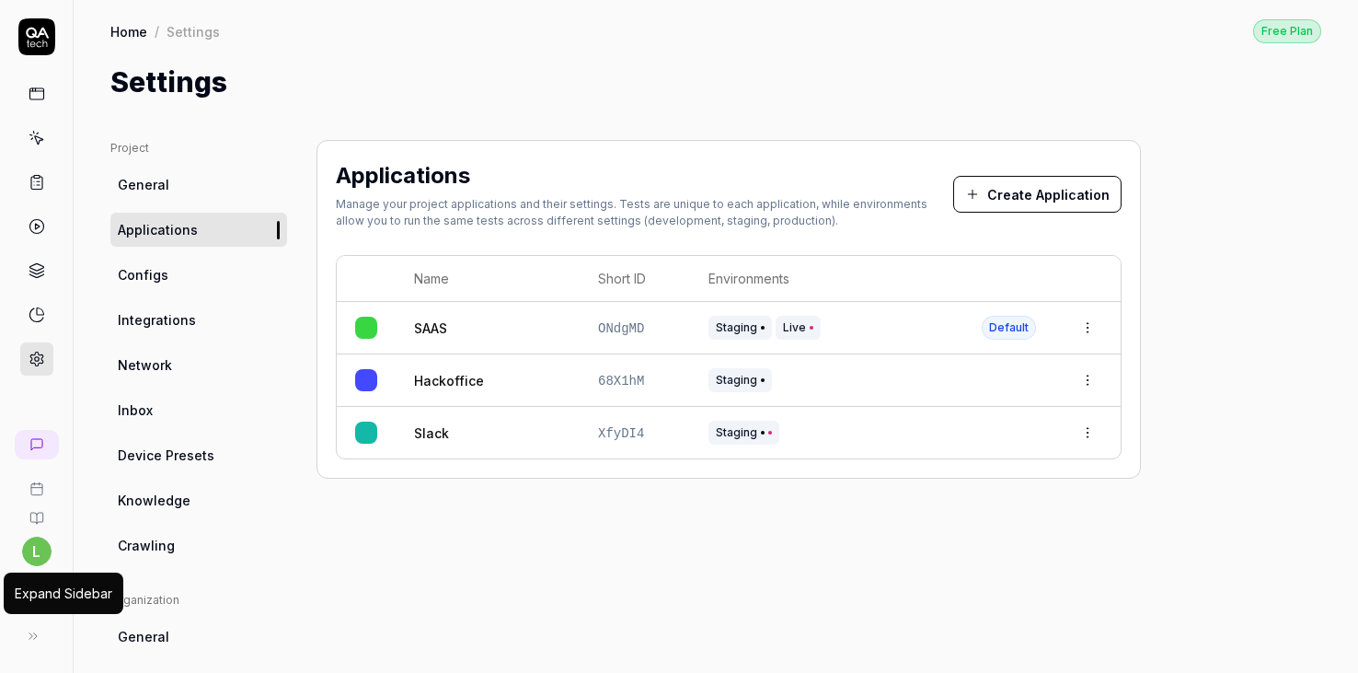  I want to click on button: l, so click(37, 551).